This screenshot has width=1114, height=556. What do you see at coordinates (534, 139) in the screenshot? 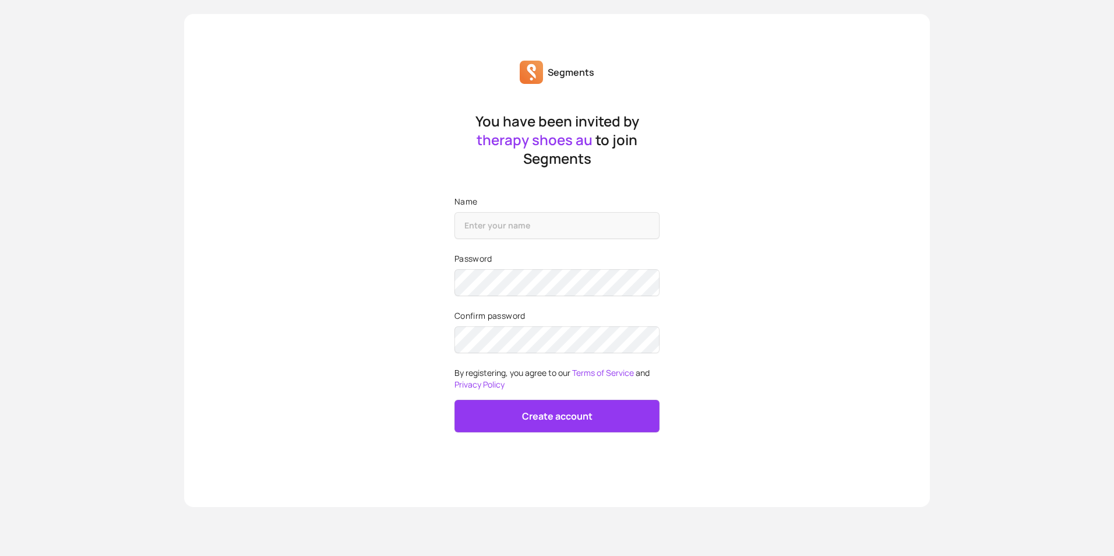
I see `span: therapy shoes au` at bounding box center [534, 139].